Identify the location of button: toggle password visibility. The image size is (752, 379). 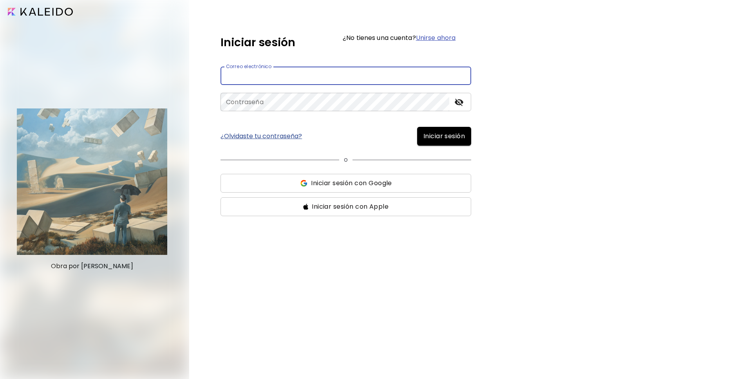
(459, 102).